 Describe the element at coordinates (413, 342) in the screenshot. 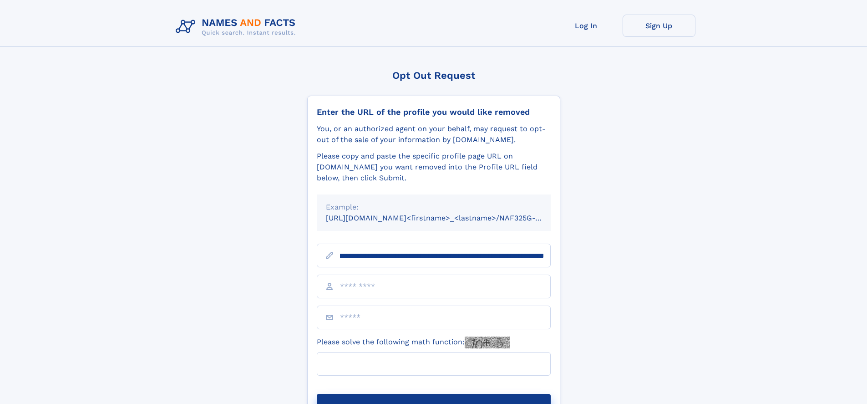

I see `label: Please solve the following math function:` at that location.